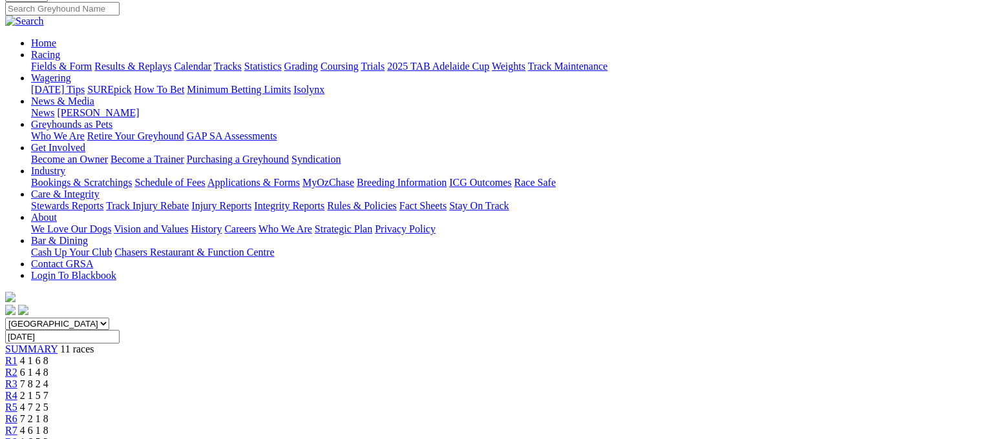  I want to click on a: Statistics, so click(263, 66).